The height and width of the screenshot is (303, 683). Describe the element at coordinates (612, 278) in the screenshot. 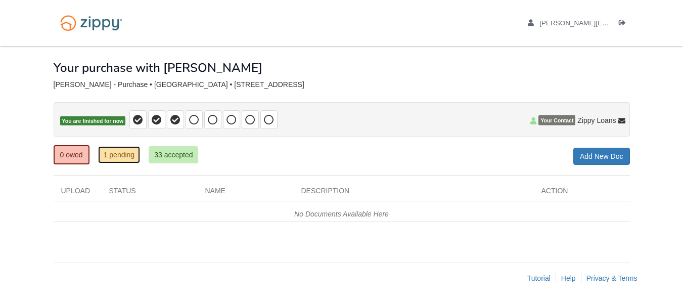

I see `a: Privacy & Terms` at that location.